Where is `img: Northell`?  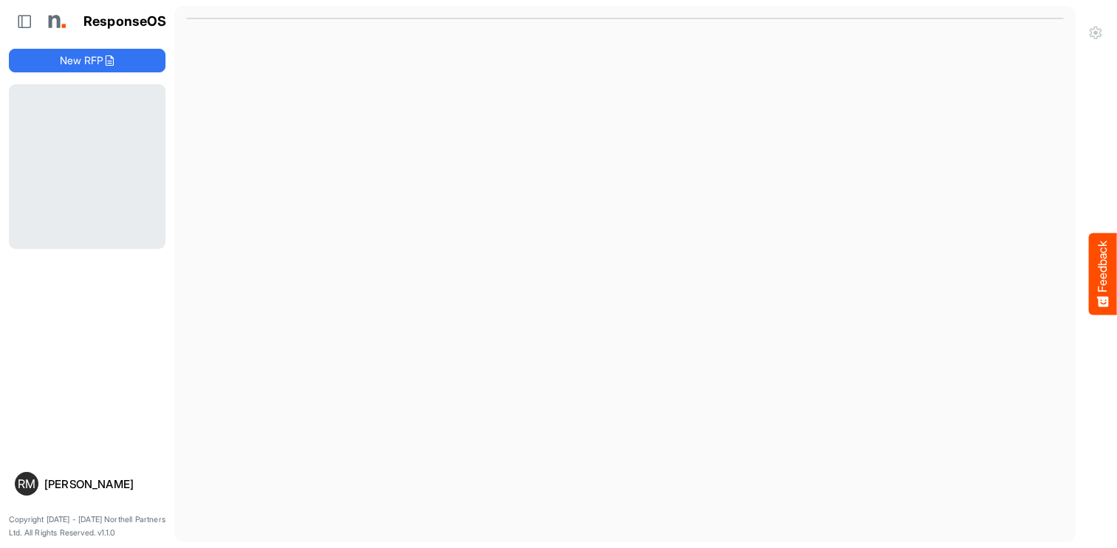
img: Northell is located at coordinates (55, 21).